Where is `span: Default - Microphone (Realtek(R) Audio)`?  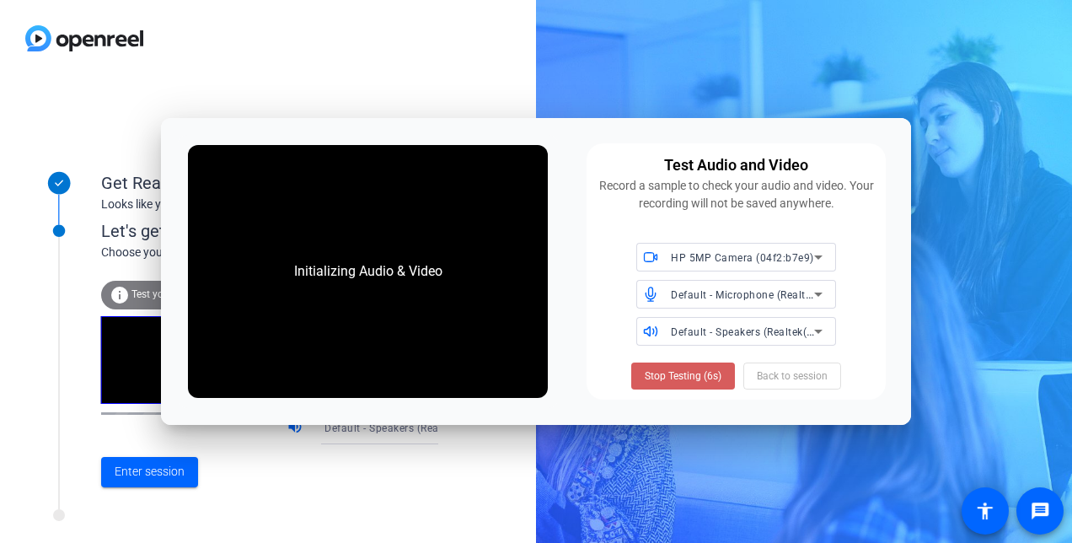
span: Default - Microphone (Realtek(R) Audio) is located at coordinates (769, 294).